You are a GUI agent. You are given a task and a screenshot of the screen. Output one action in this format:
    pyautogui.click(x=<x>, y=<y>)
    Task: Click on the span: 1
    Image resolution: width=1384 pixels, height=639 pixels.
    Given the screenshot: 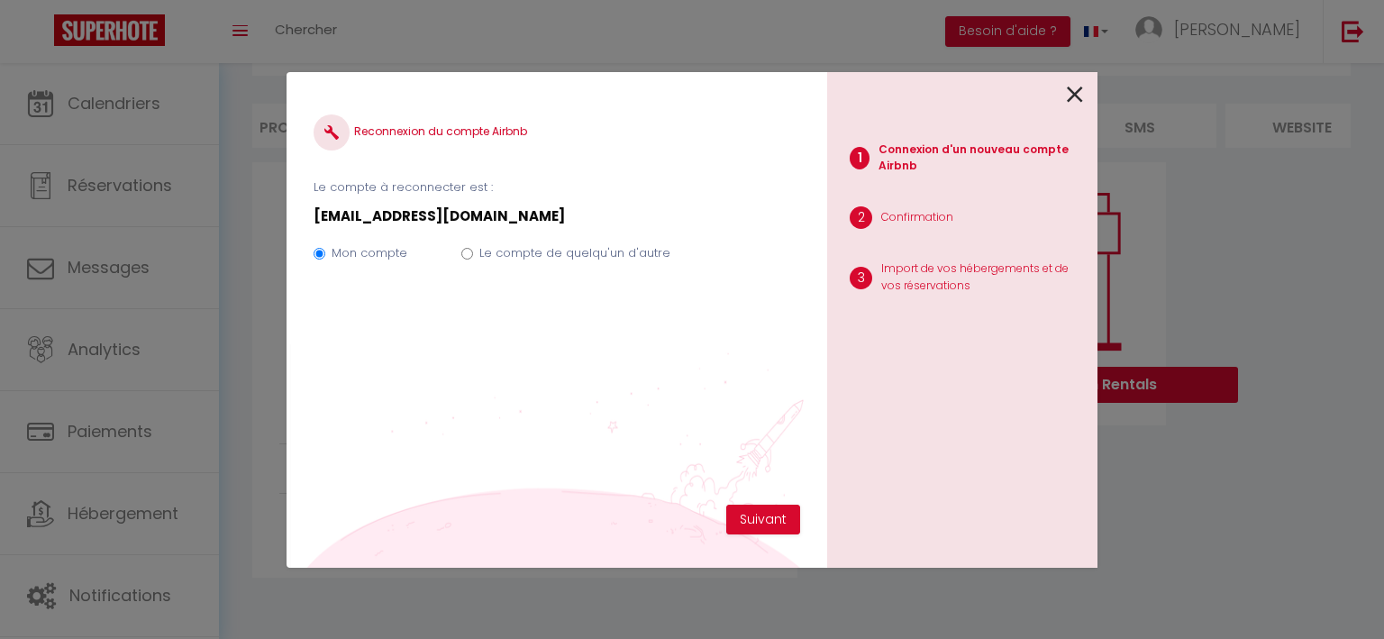 What is the action you would take?
    pyautogui.click(x=860, y=158)
    